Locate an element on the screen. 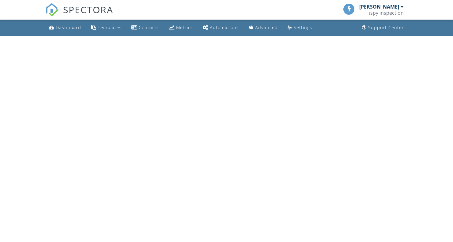 The height and width of the screenshot is (242, 453). a: Advanced is located at coordinates (263, 28).